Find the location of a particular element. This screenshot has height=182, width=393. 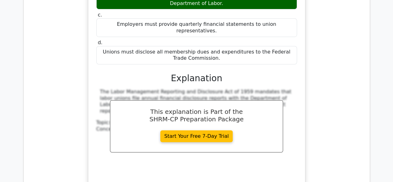

span: c. is located at coordinates (100, 15).